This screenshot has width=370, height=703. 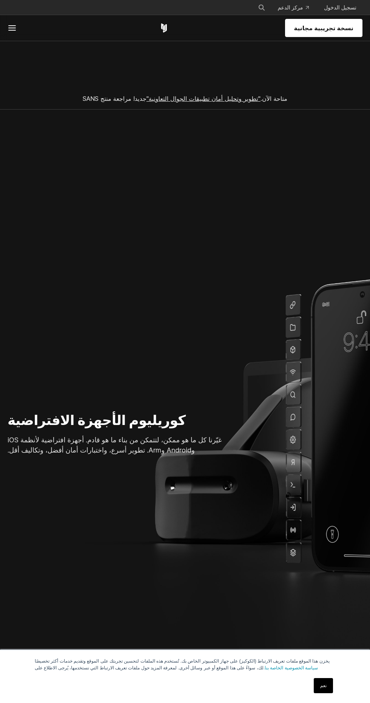 I want to click on font: كوريليوم الأجهزة الافتراضية, so click(x=97, y=420).